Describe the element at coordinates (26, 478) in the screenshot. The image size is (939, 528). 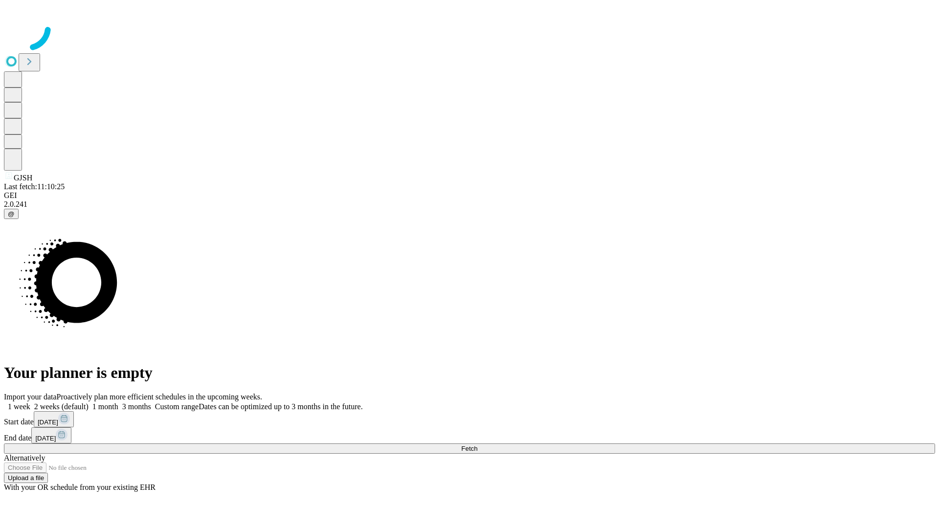
I see `button: Upload a file` at that location.